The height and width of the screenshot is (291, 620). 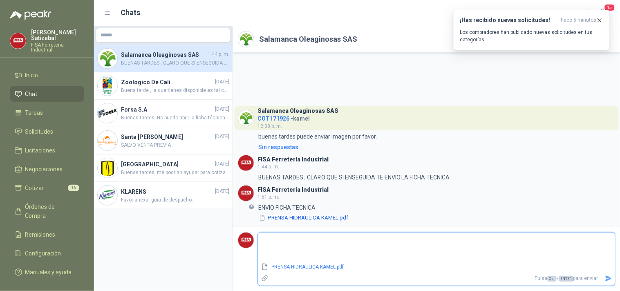 What do you see at coordinates (58, 47) in the screenshot?
I see `p: FISA Ferreteria Industrial` at bounding box center [58, 47].